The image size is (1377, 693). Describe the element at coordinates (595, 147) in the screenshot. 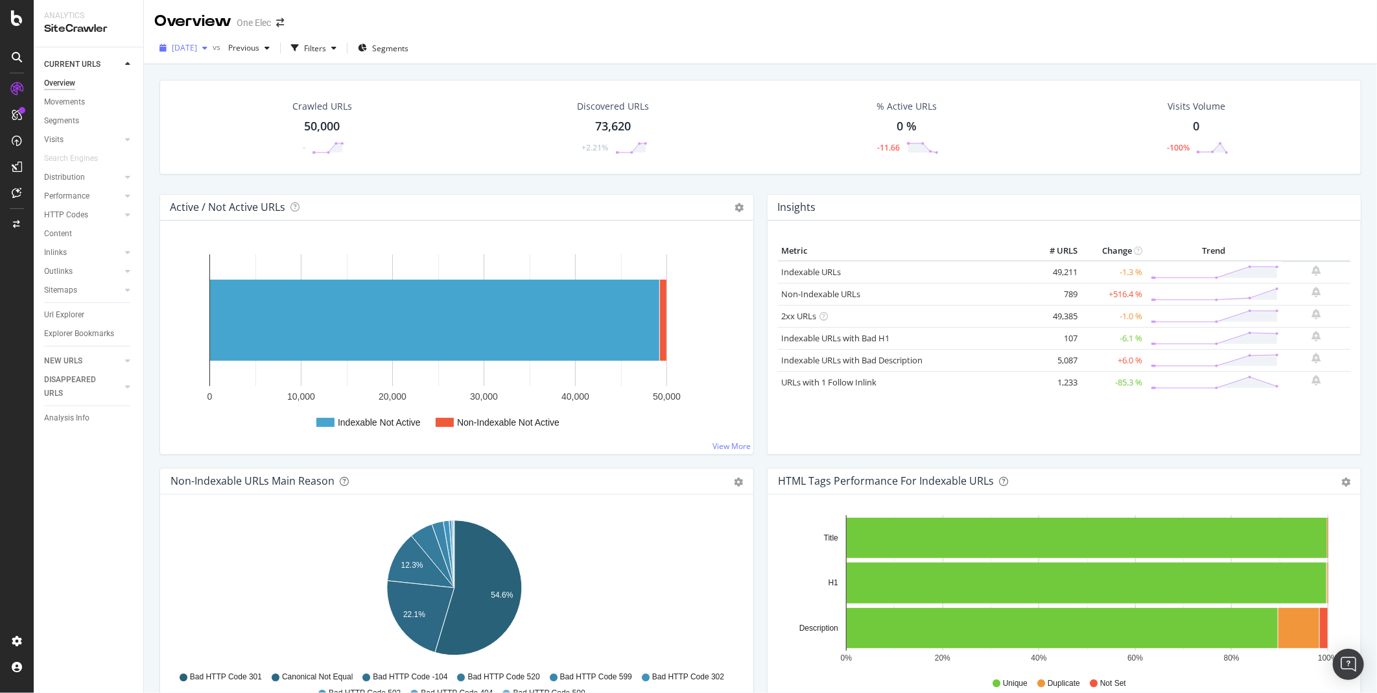

I see `div: +2.21%` at that location.